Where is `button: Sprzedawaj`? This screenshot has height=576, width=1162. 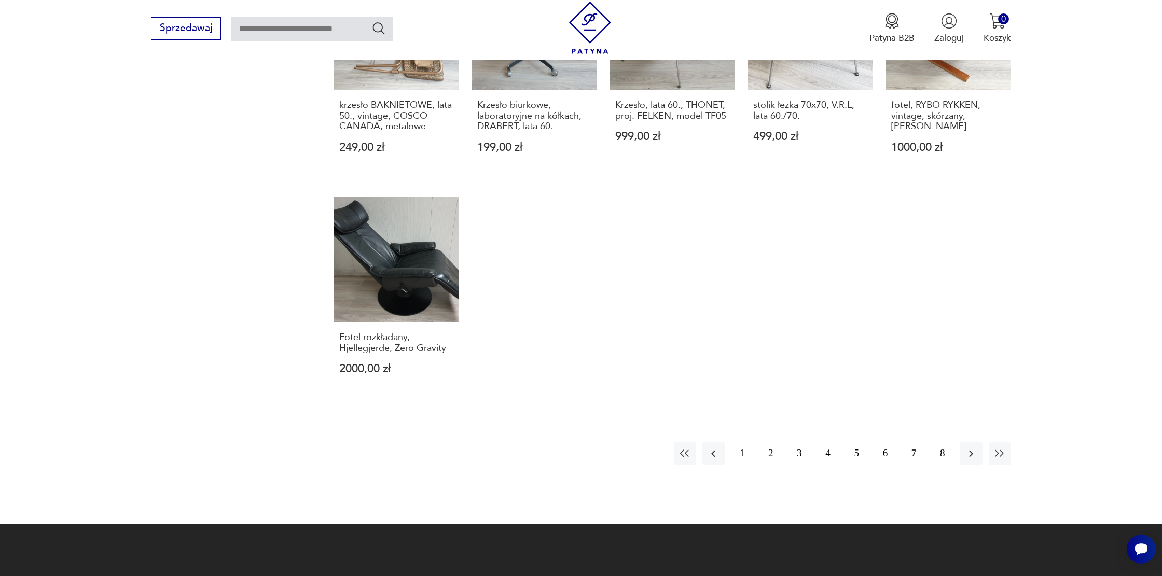 button: Sprzedawaj is located at coordinates (186, 29).